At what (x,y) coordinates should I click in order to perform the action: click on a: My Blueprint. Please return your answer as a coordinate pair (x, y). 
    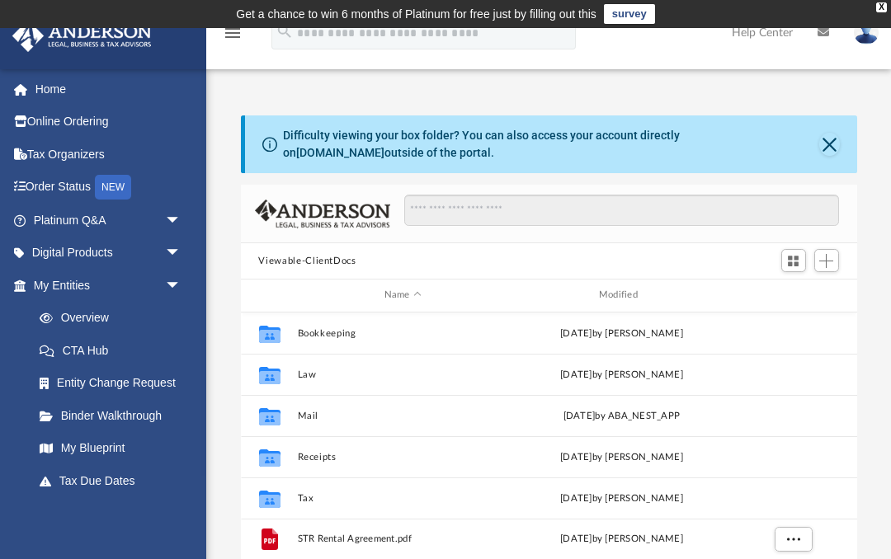
    Looking at the image, I should click on (111, 449).